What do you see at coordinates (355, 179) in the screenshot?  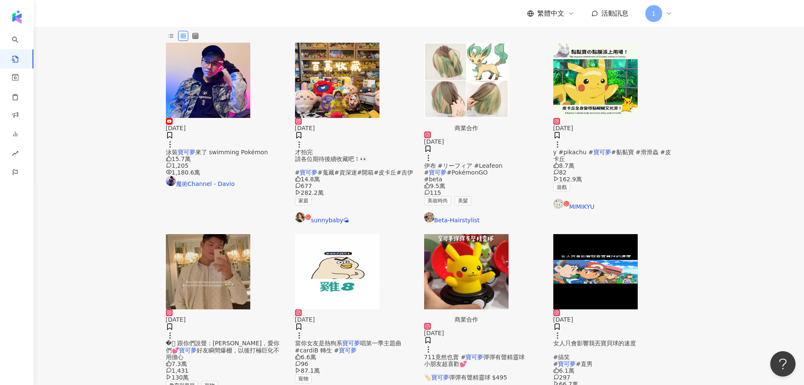 I see `div: 14.8萬` at bounding box center [355, 179].